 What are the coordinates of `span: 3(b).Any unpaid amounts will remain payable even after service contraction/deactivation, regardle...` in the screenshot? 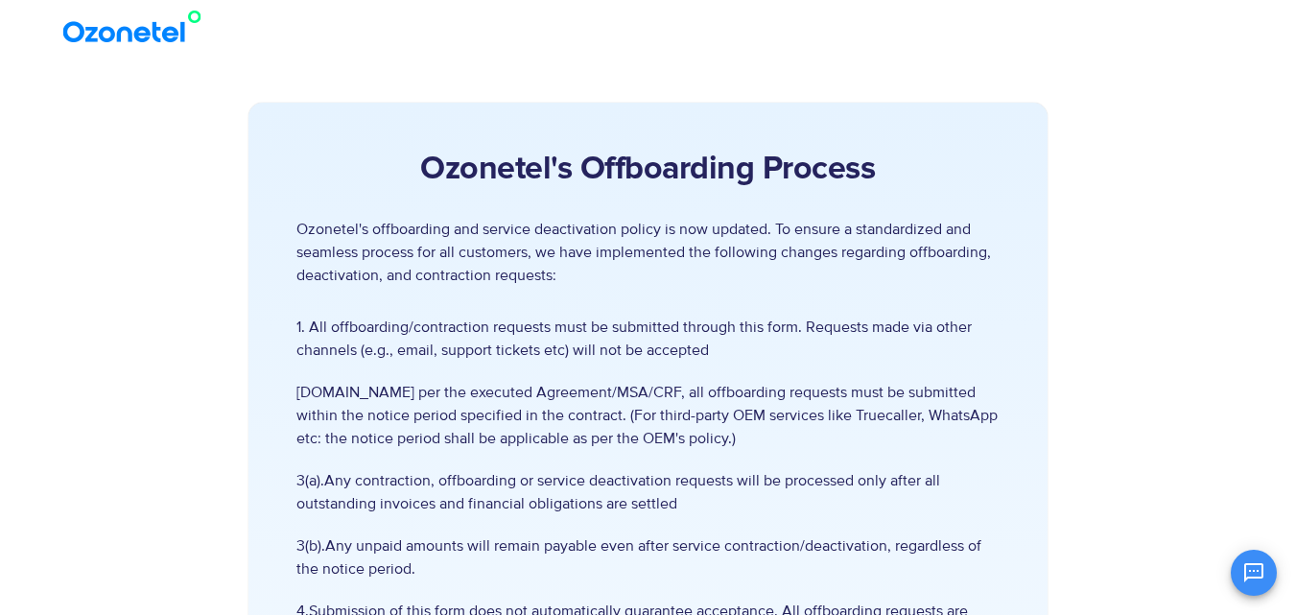 It's located at (647, 557).